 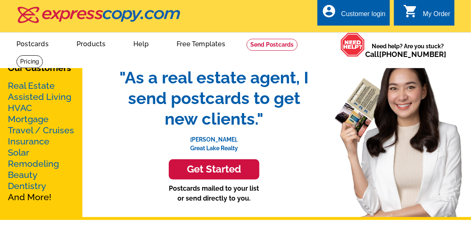 I want to click on p: Postcards mailed to your list or send directly to you., so click(x=214, y=193).